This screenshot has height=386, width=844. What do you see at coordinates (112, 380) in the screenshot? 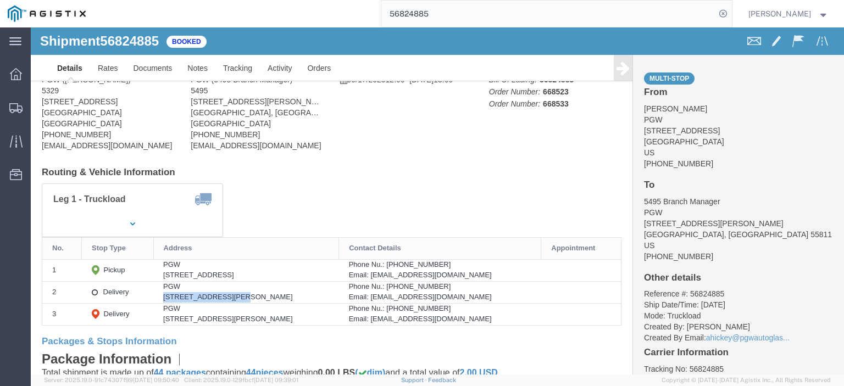
I see `span: Server: 2025.19.0-91c74307f99` at bounding box center [112, 380].